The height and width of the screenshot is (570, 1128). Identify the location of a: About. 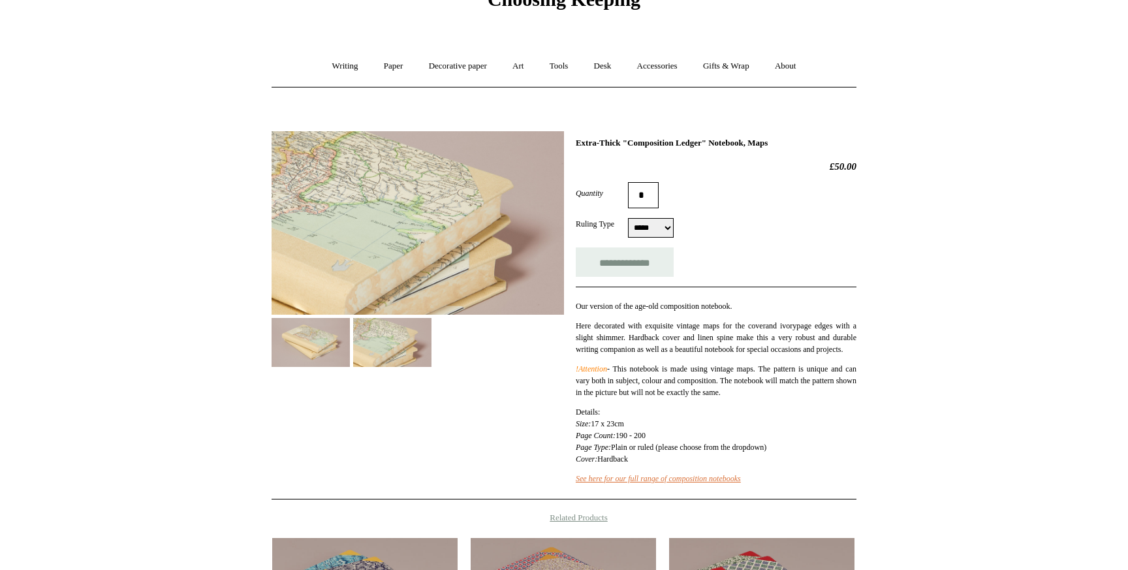
(786, 66).